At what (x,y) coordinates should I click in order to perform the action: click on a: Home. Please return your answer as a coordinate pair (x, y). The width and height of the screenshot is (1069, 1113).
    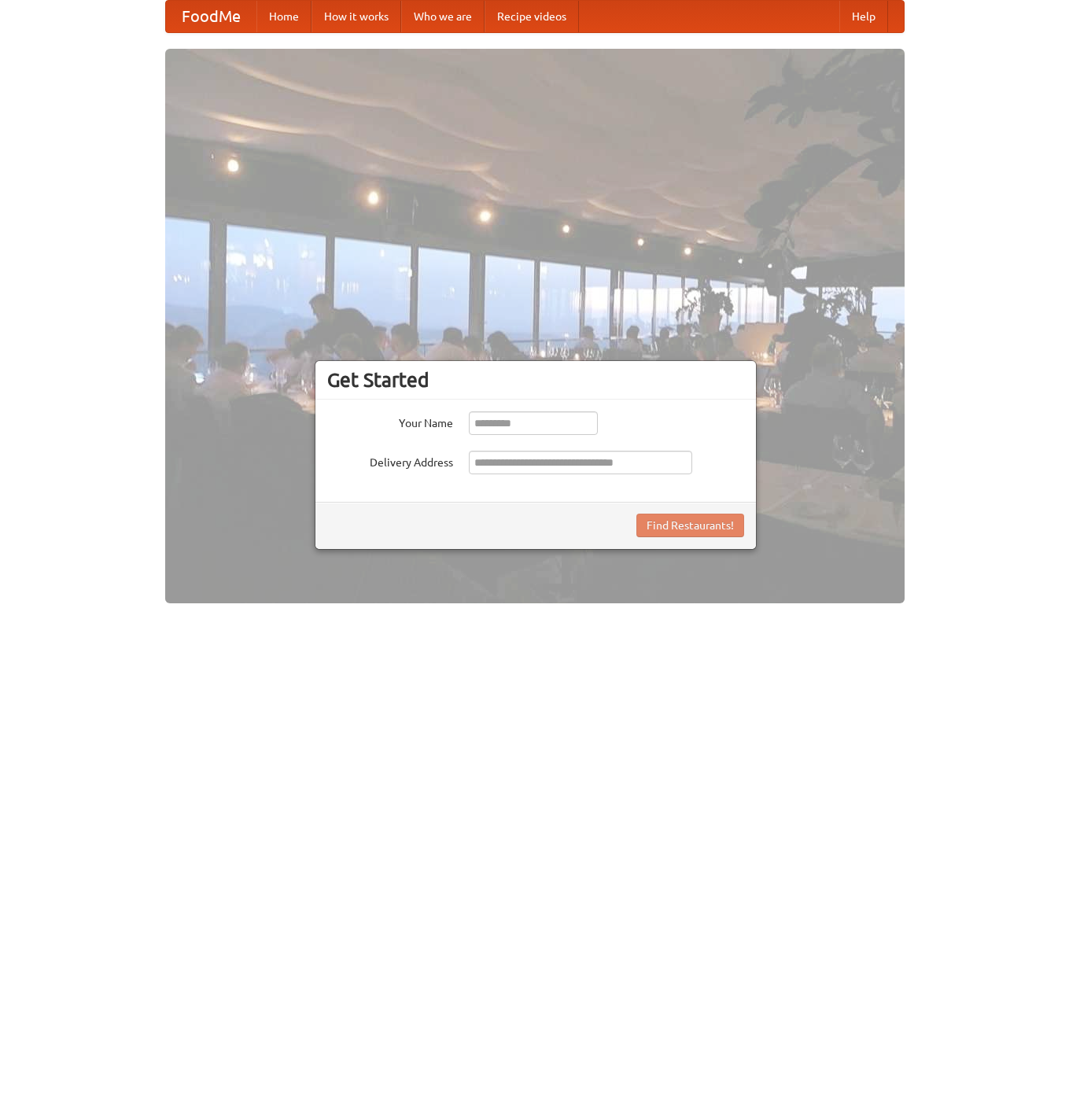
    Looking at the image, I should click on (284, 17).